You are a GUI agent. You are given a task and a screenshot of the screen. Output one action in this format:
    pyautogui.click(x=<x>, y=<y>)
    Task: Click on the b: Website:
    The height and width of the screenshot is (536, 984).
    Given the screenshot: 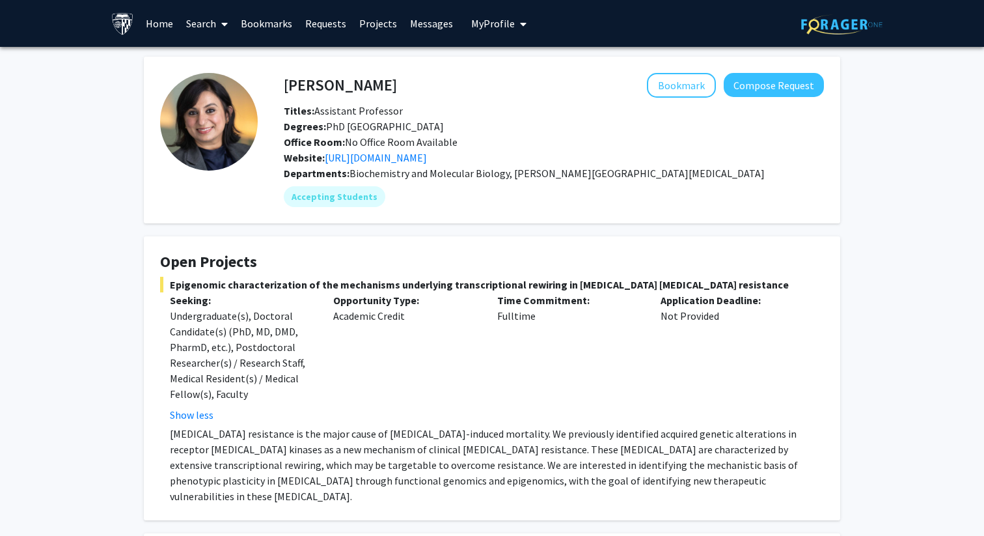 What is the action you would take?
    pyautogui.click(x=304, y=158)
    